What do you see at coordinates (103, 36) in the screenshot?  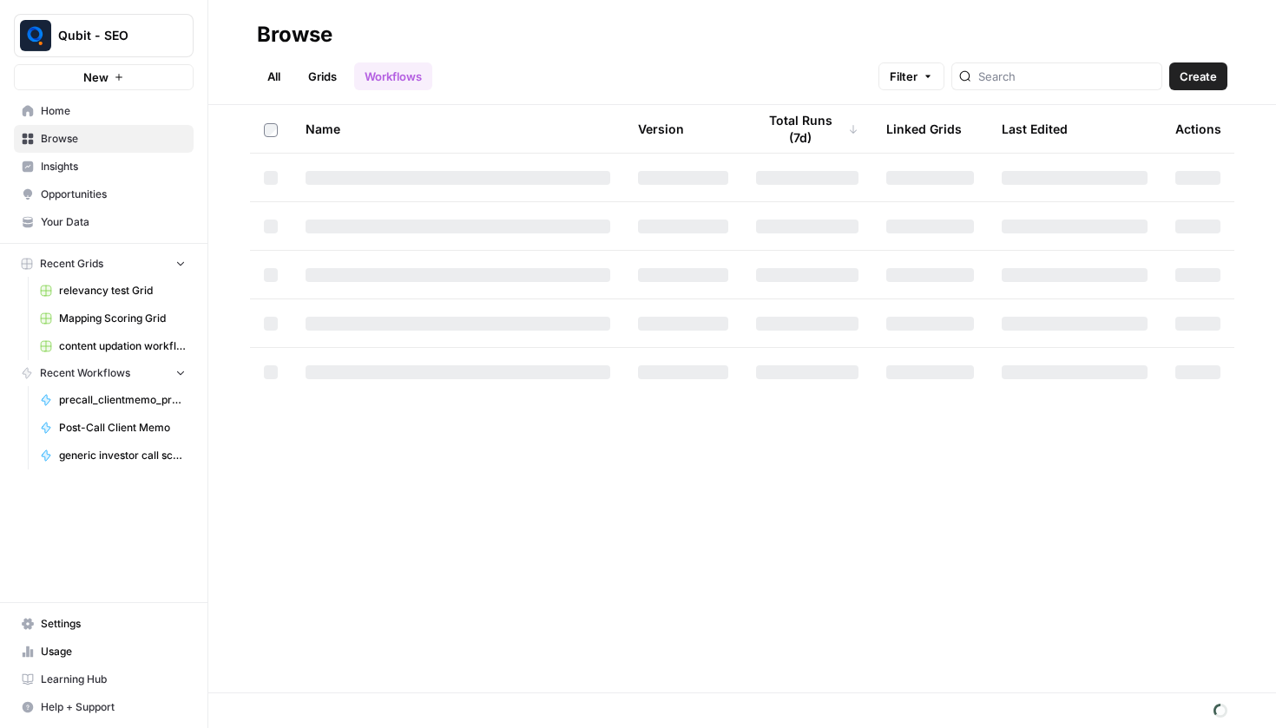 I see `button: Workspace: Qubit - SEO` at bounding box center [103, 36].